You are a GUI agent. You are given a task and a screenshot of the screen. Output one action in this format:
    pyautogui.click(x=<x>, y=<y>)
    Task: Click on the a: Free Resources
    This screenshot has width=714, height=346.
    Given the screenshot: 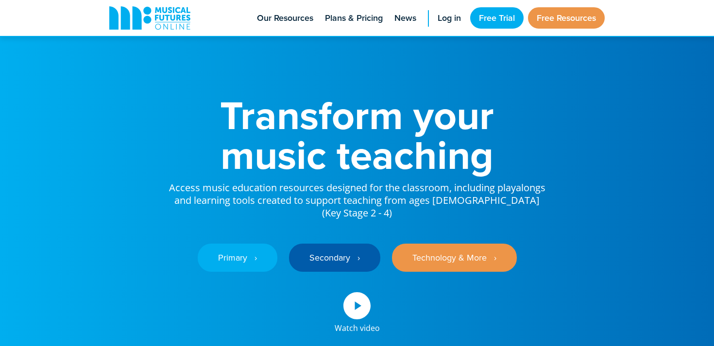 What is the action you would take?
    pyautogui.click(x=566, y=18)
    